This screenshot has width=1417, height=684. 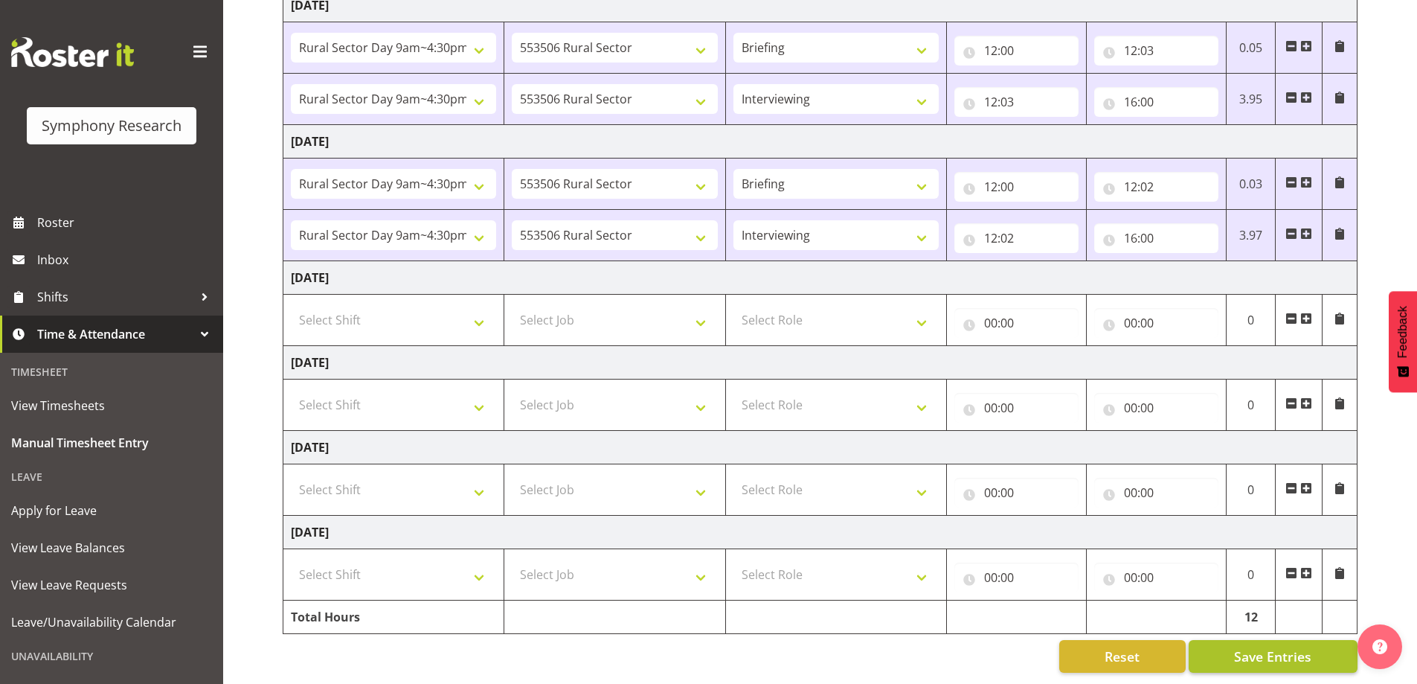 What do you see at coordinates (112, 548) in the screenshot?
I see `span: View Leave Balances` at bounding box center [112, 548].